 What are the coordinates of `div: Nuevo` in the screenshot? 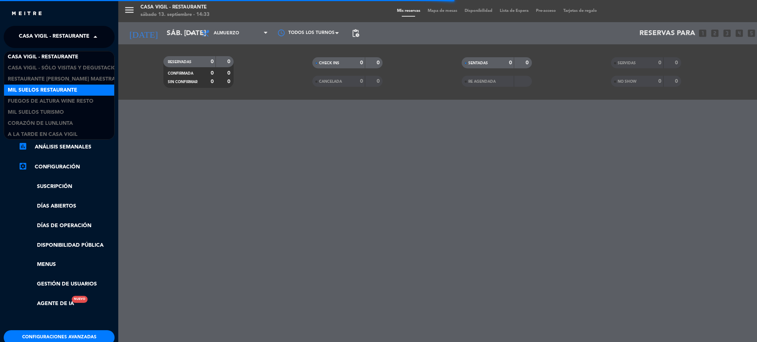 It's located at (79, 299).